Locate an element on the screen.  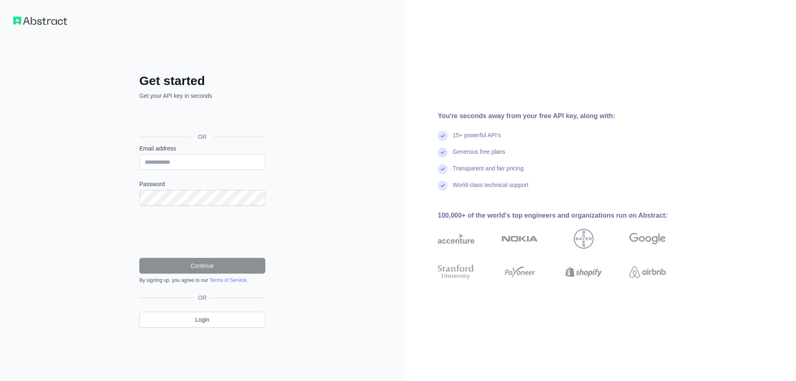
div: Transparent and fair pricing is located at coordinates (488, 173).